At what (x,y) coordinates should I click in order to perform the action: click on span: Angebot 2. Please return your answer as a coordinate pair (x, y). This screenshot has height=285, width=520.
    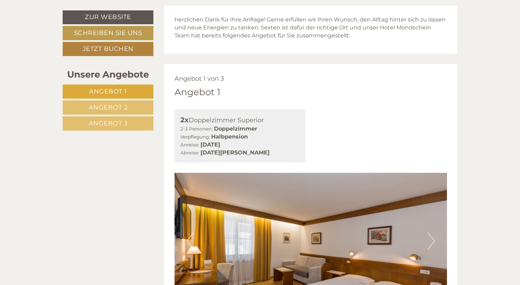
    Looking at the image, I should click on (108, 107).